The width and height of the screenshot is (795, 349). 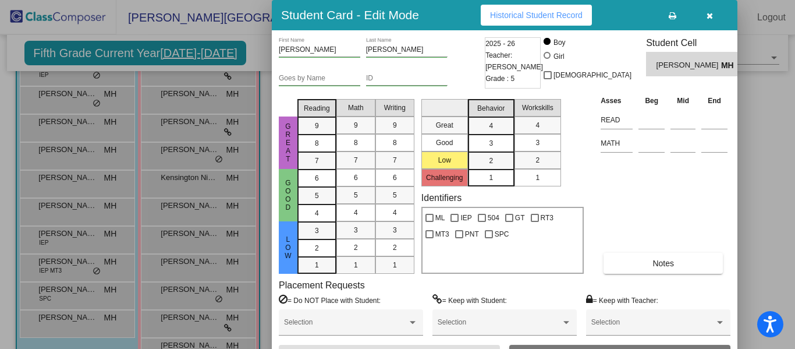 What do you see at coordinates (622, 300) in the screenshot?
I see `label: = Keep with Teacher:` at bounding box center [622, 300].